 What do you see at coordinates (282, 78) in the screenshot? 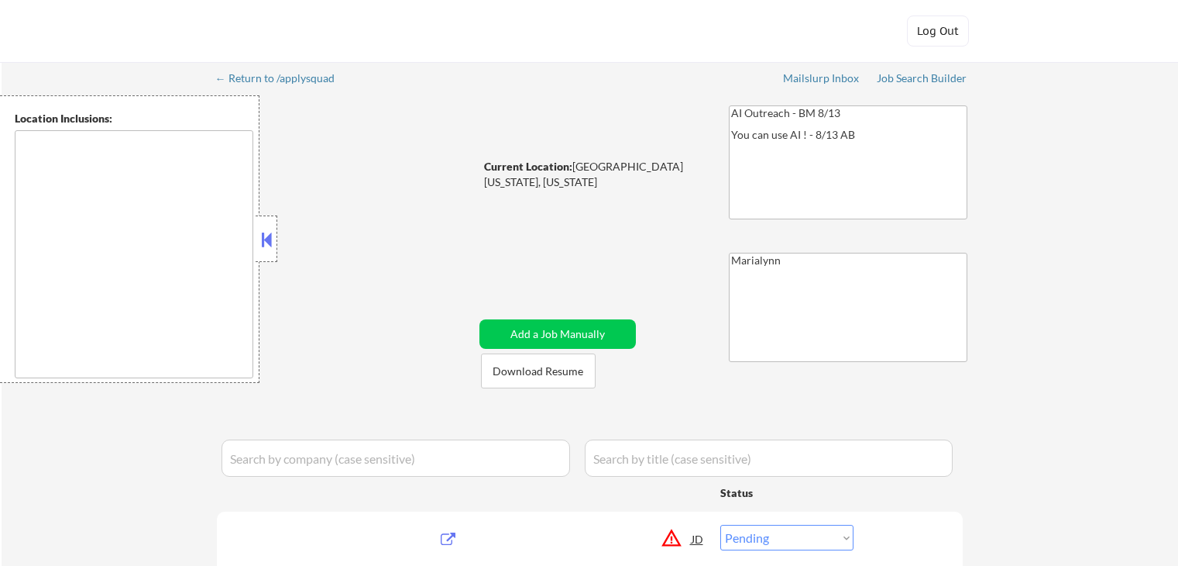
I see `div: ← Return to /applysquad` at bounding box center [282, 78].